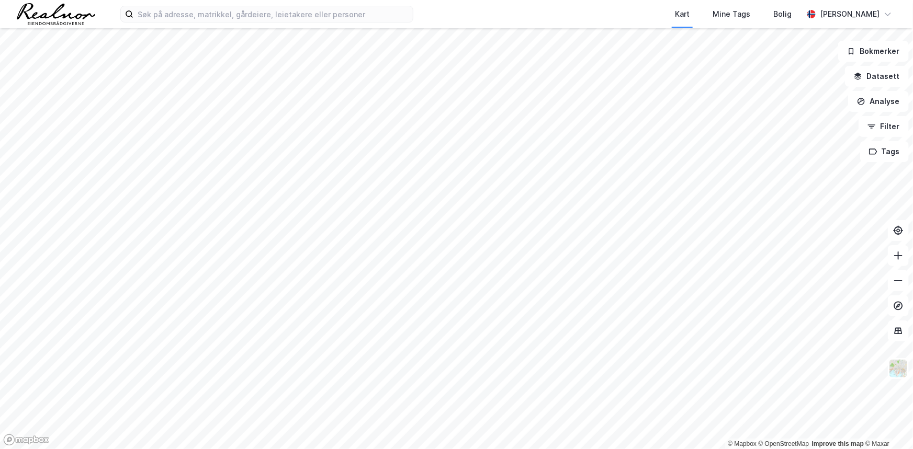 Image resolution: width=913 pixels, height=449 pixels. I want to click on button: Tags, so click(884, 152).